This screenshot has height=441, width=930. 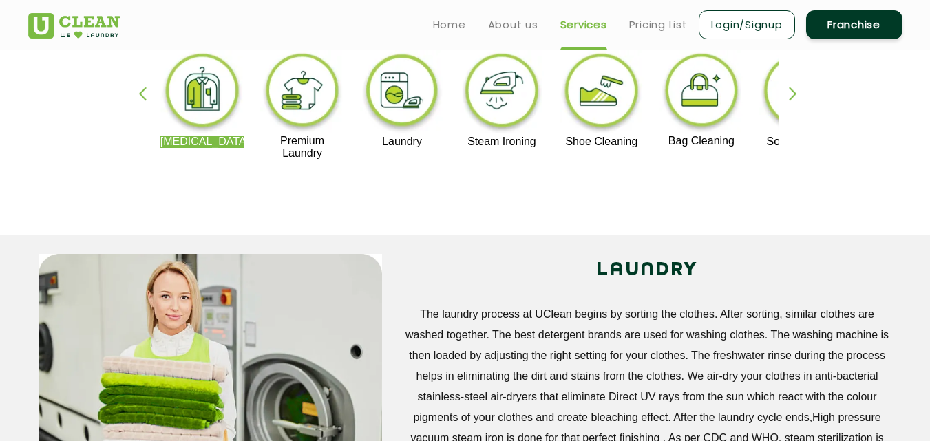 I want to click on img: dry_cleaning_11zon.webp, so click(x=202, y=93).